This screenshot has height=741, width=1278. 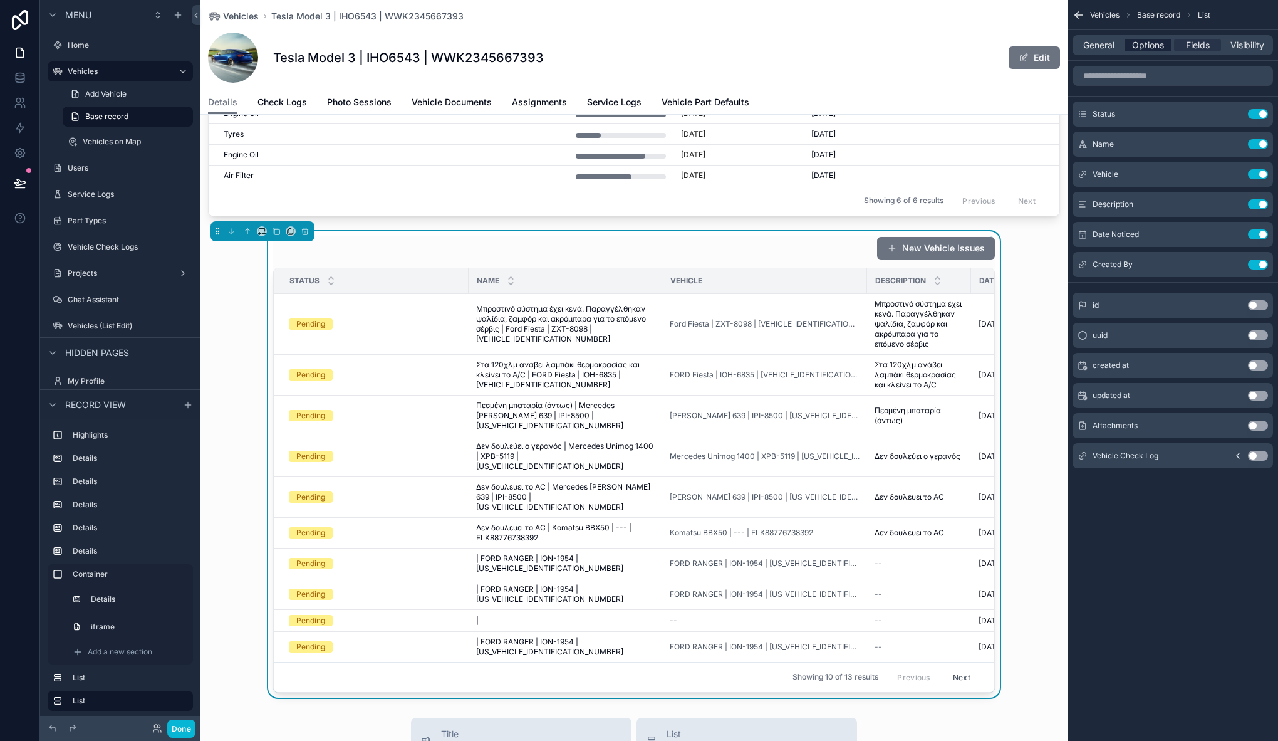 I want to click on span: Record view, so click(x=95, y=405).